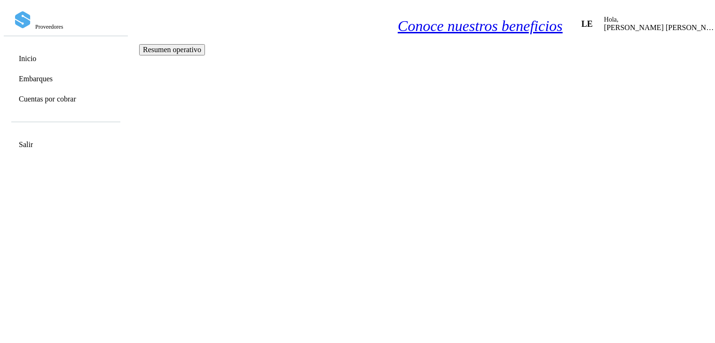 The width and height of the screenshot is (715, 343). What do you see at coordinates (47, 99) in the screenshot?
I see `a: Cuentas por cobrar` at bounding box center [47, 99].